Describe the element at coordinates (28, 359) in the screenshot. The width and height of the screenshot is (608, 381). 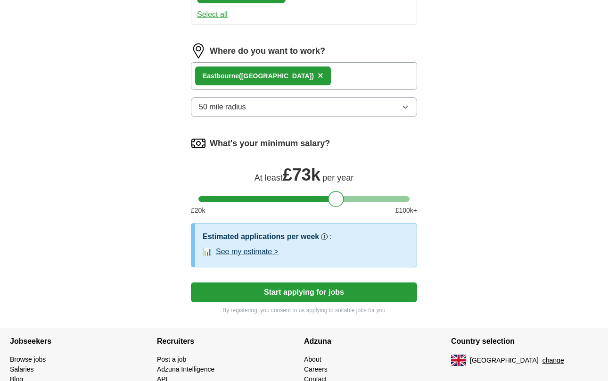
I see `a: Browse jobs` at that location.